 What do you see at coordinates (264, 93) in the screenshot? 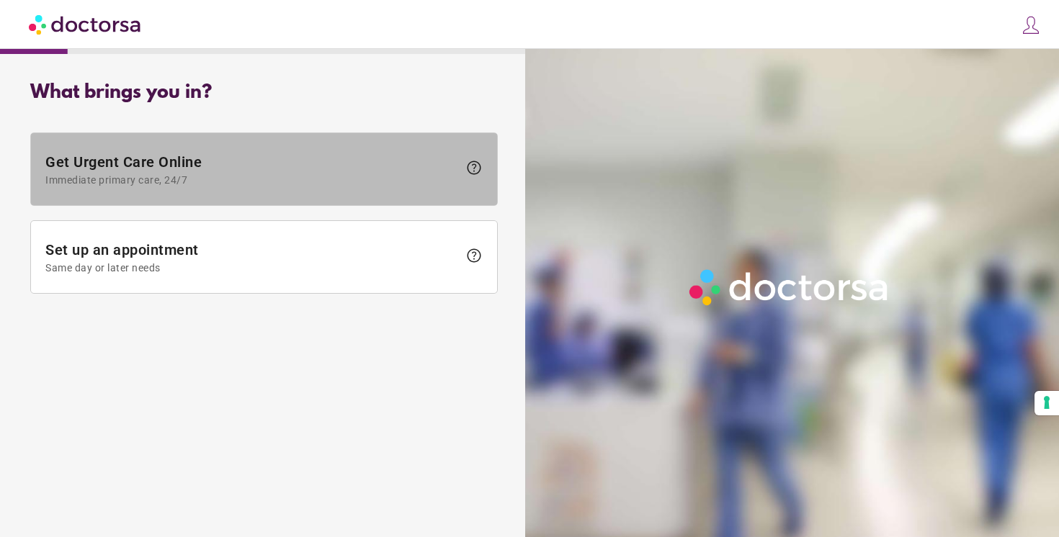
I see `div: What brings you in?` at bounding box center [264, 93].